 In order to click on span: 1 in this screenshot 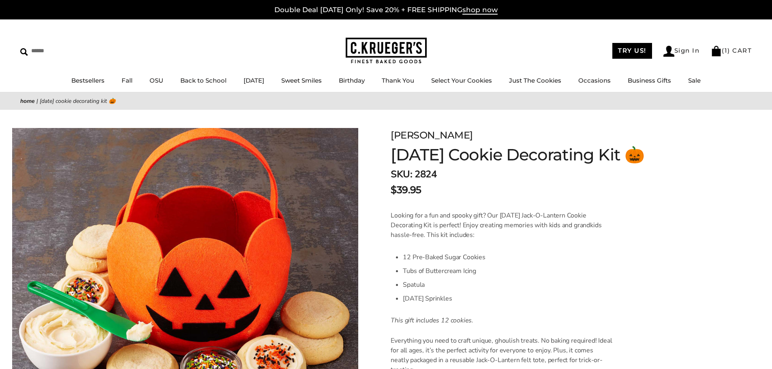, I will do `click(727, 50)`.